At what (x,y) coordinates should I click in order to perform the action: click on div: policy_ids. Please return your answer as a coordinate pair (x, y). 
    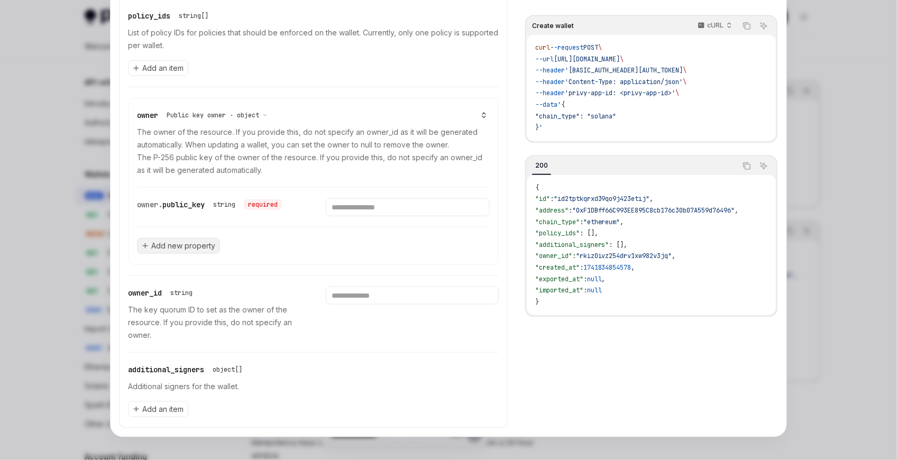
    Looking at the image, I should click on (170, 16).